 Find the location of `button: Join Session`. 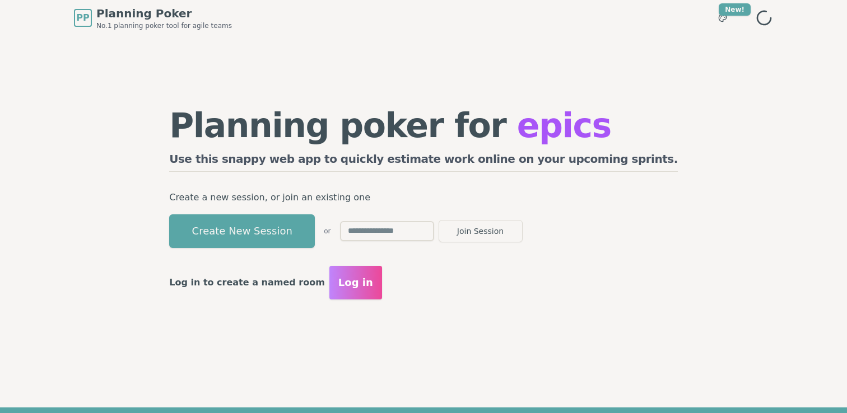

button: Join Session is located at coordinates (480, 231).